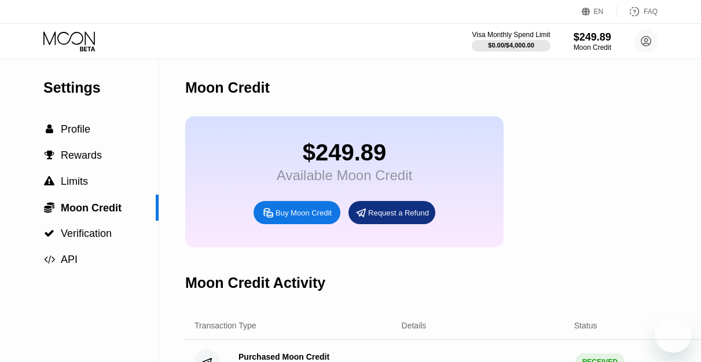 This screenshot has width=701, height=362. I want to click on div: $249.89Moon Credit, so click(593, 41).